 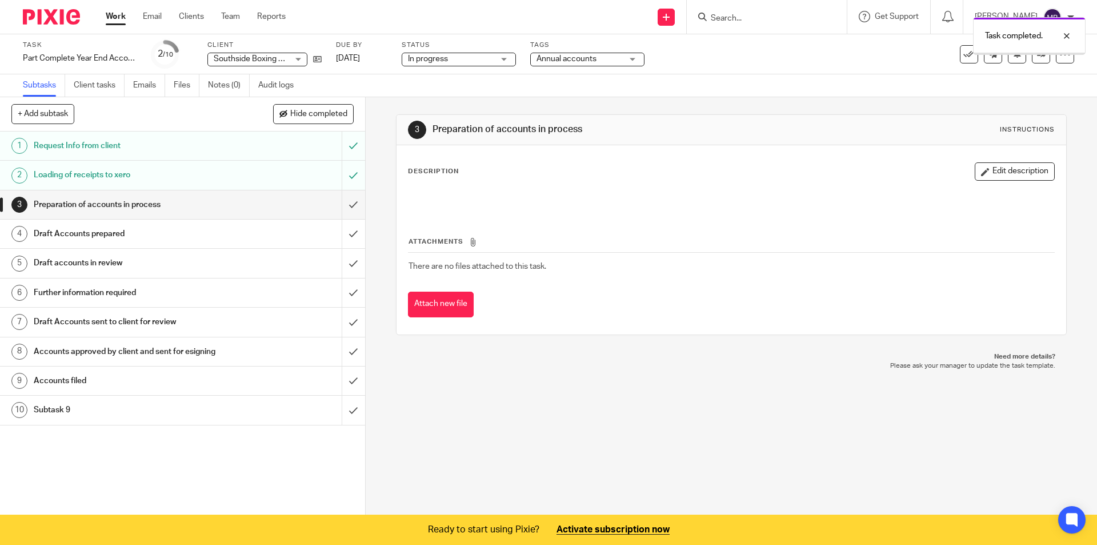 I want to click on a: Clients, so click(x=191, y=17).